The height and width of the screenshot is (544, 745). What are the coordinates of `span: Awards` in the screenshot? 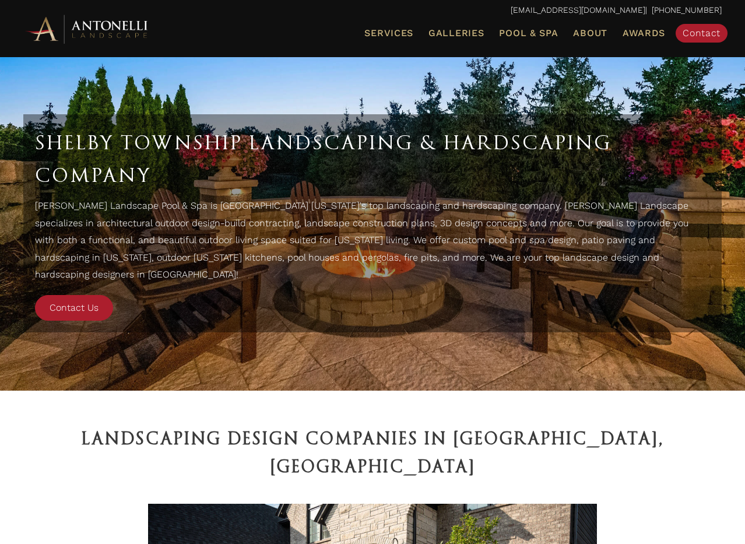 It's located at (643, 33).